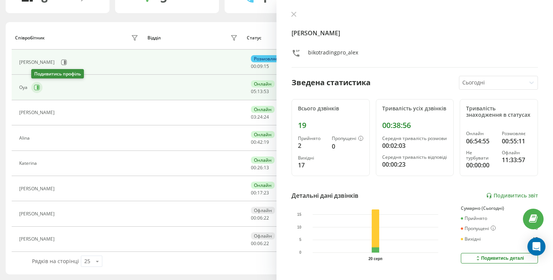 The image size is (553, 280). What do you see at coordinates (87, 262) in the screenshot?
I see `div: 25` at bounding box center [87, 262].